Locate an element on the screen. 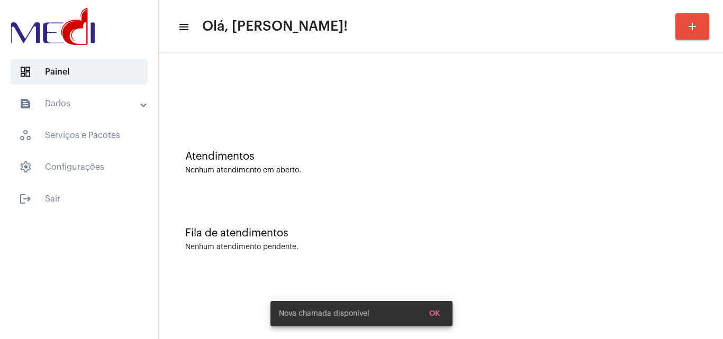  span: OK is located at coordinates (435, 314).